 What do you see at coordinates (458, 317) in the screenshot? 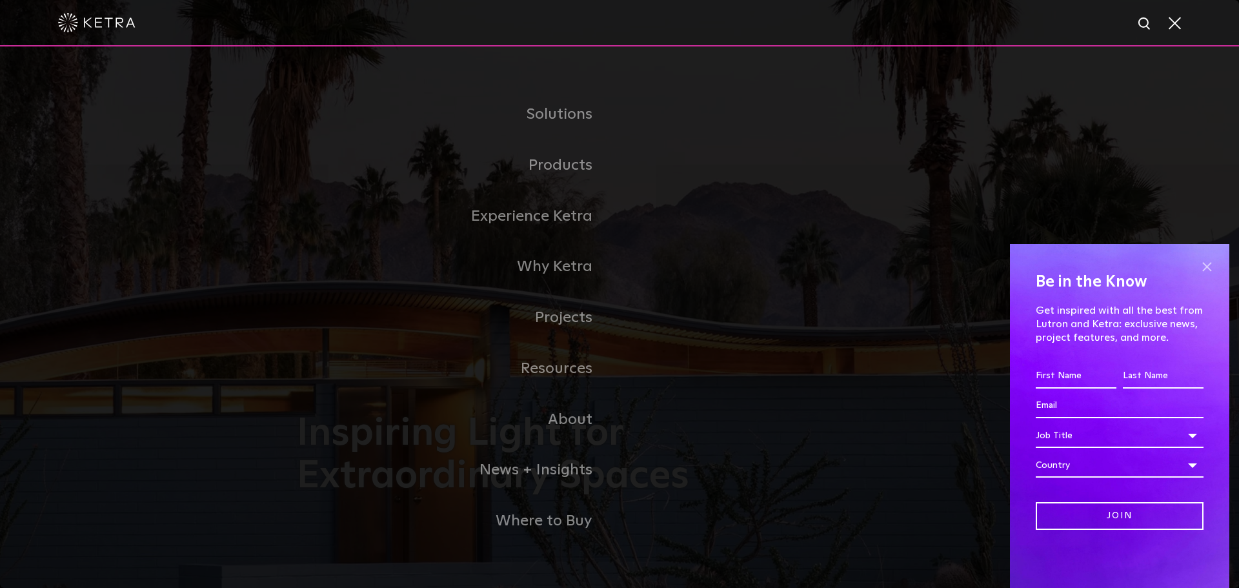
I see `a: Projects` at bounding box center [458, 317].